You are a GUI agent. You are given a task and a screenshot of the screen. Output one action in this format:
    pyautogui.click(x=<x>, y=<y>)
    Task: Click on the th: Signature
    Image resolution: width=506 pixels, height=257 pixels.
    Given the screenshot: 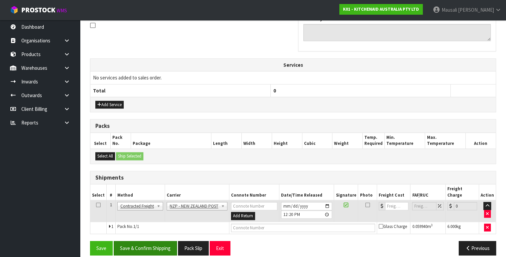 What is the action you would take?
    pyautogui.click(x=346, y=192)
    